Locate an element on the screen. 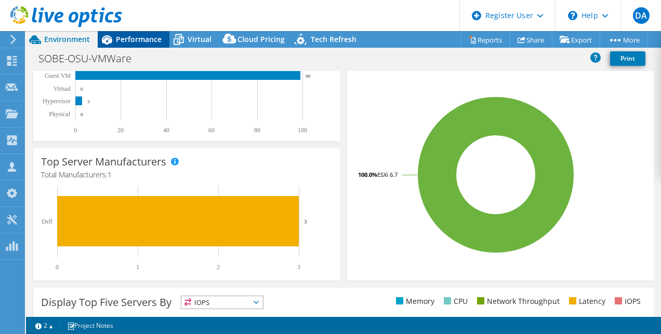  text: 2 is located at coordinates (218, 267).